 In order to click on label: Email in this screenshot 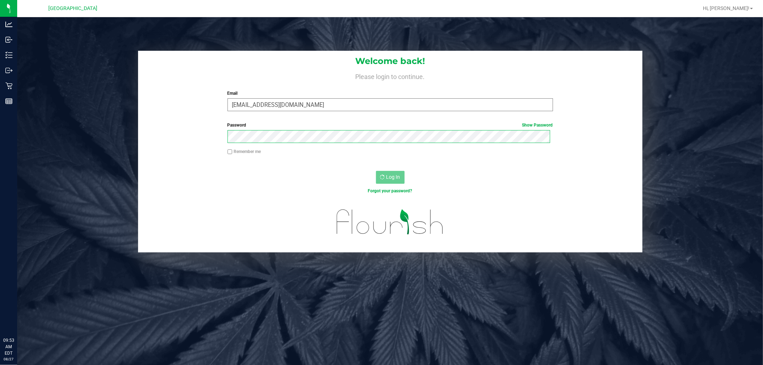, I will do `click(390, 93)`.